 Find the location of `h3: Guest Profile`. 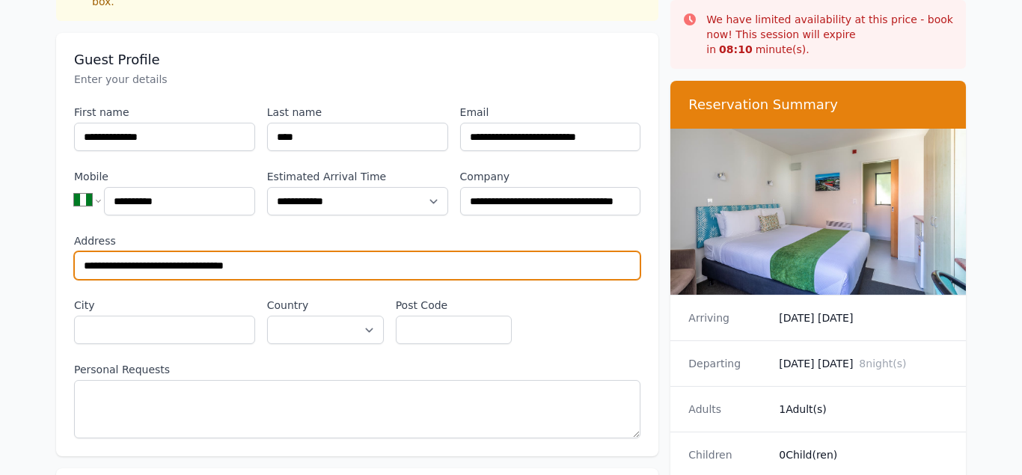

h3: Guest Profile is located at coordinates (357, 60).